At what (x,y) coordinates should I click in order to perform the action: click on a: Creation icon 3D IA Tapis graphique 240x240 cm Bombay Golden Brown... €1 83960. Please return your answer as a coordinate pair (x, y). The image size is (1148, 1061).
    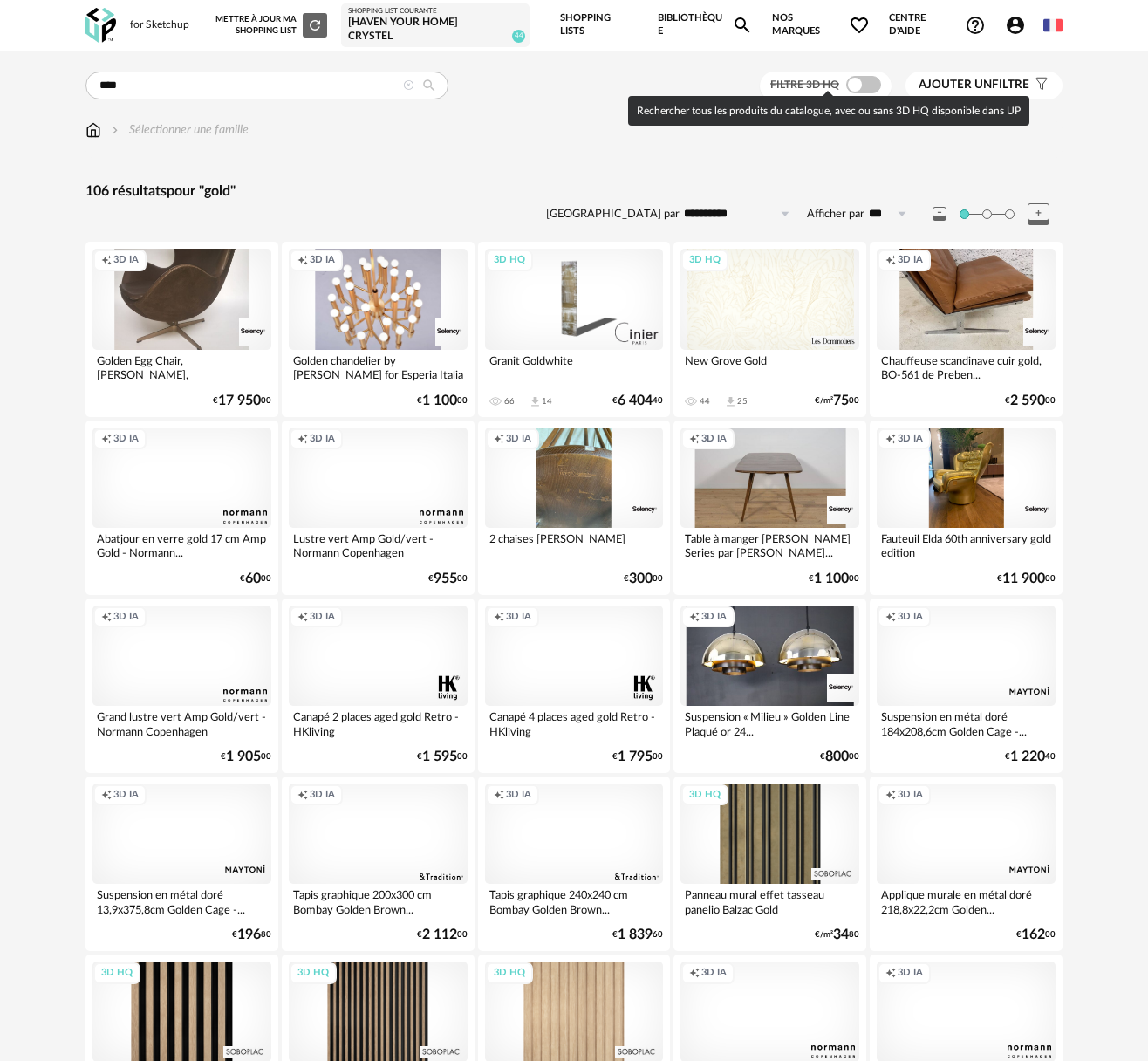
    Looking at the image, I should click on (574, 863).